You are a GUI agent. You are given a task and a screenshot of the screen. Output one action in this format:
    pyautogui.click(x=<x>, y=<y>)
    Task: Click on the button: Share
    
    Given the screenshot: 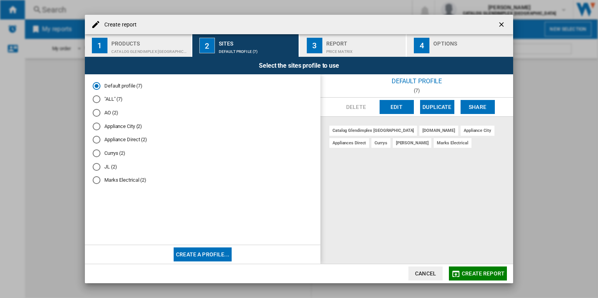 What is the action you would take?
    pyautogui.click(x=478, y=107)
    